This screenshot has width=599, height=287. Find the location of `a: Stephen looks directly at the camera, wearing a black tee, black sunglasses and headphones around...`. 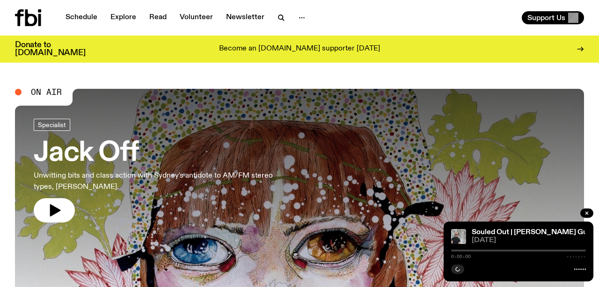

a: Stephen looks directly at the camera, wearing a black tee, black sunglasses and headphones around... is located at coordinates (459, 237).